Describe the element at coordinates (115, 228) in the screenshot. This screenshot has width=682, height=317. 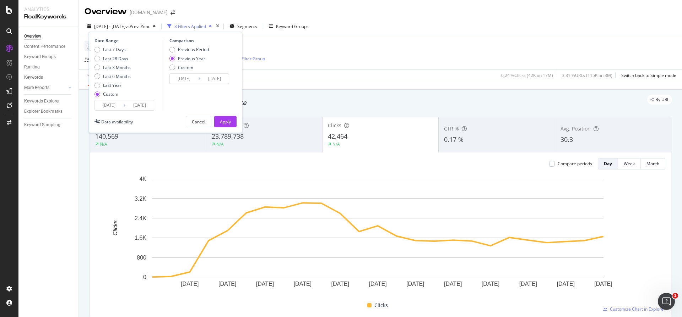
I see `text: Clicks` at that location.